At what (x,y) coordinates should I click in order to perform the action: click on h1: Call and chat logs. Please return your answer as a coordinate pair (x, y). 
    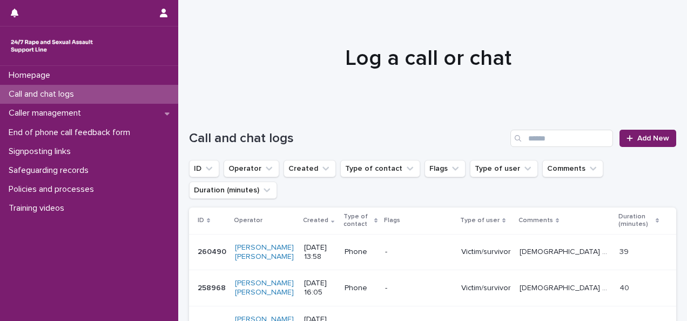
    Looking at the image, I should click on (347, 138).